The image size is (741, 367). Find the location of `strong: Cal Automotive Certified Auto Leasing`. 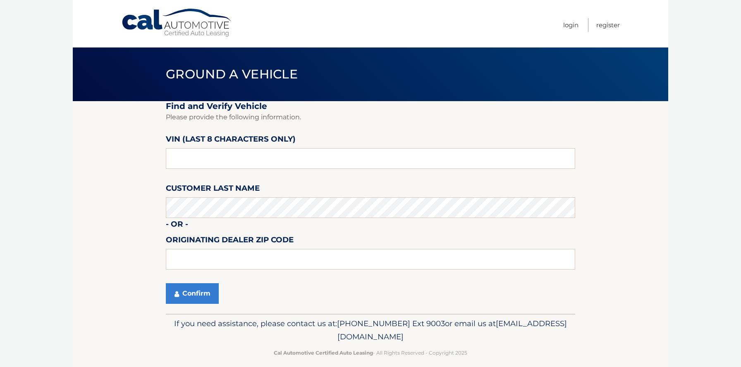

strong: Cal Automotive Certified Auto Leasing is located at coordinates (323, 353).